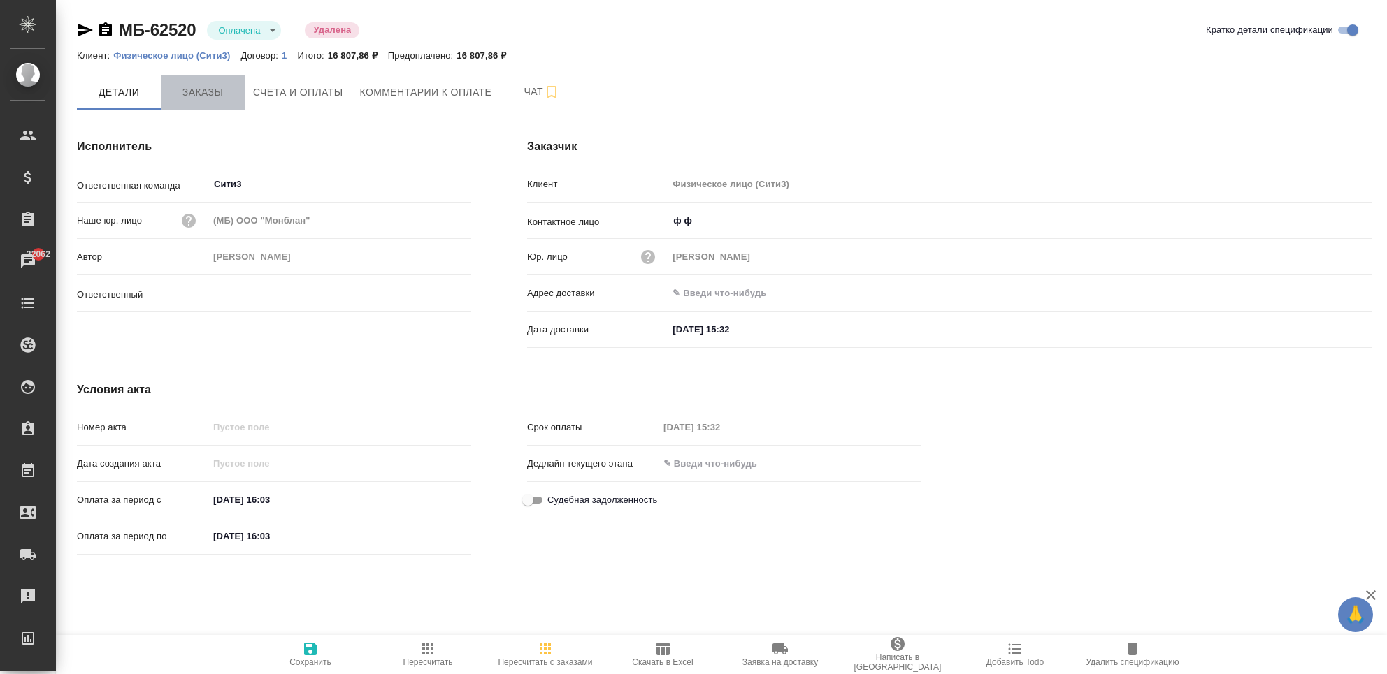 This screenshot has height=674, width=1387. I want to click on p: Оплата за период с, so click(143, 500).